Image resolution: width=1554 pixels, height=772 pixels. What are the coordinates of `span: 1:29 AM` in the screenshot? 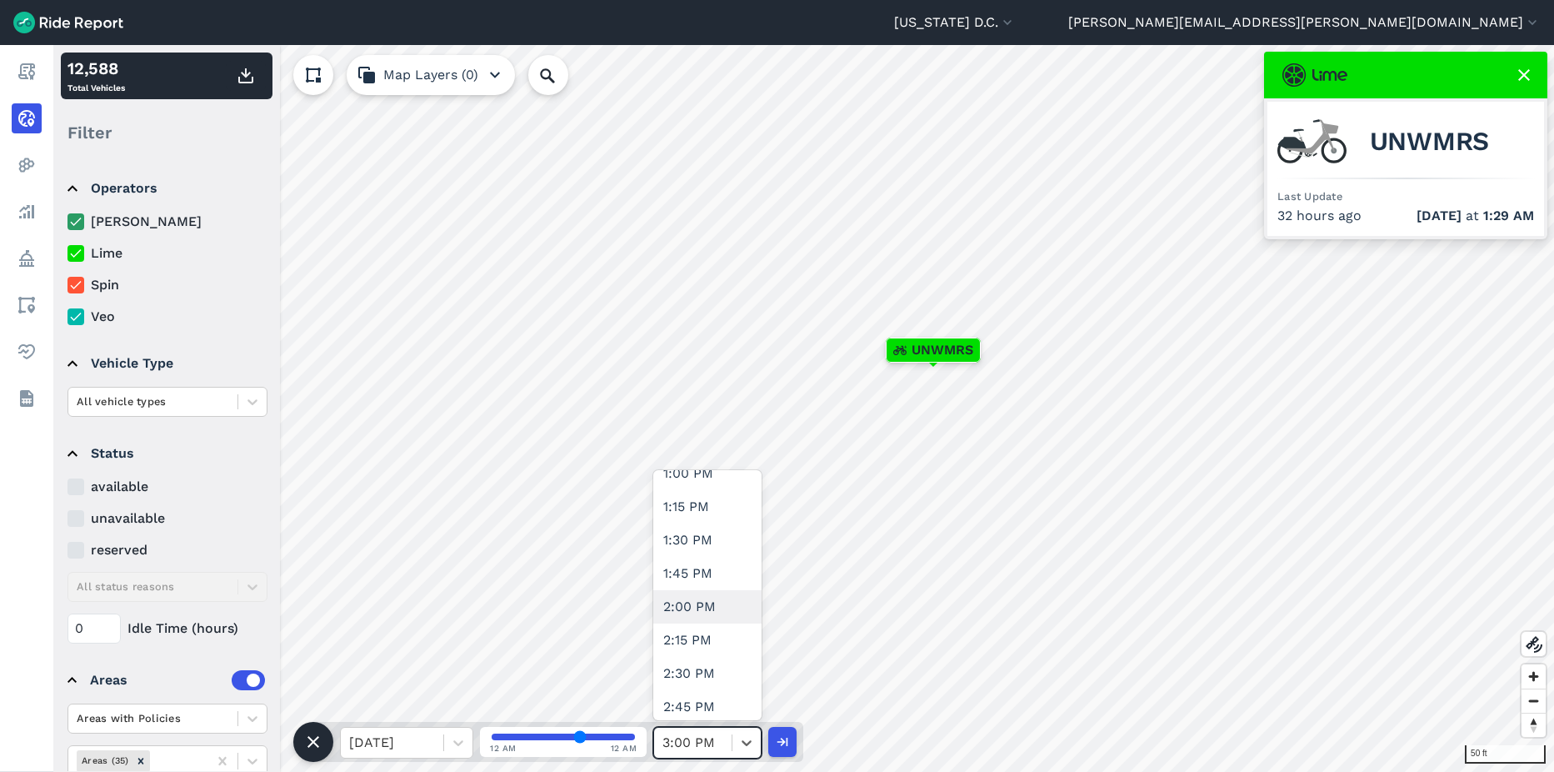 It's located at (1508, 215).